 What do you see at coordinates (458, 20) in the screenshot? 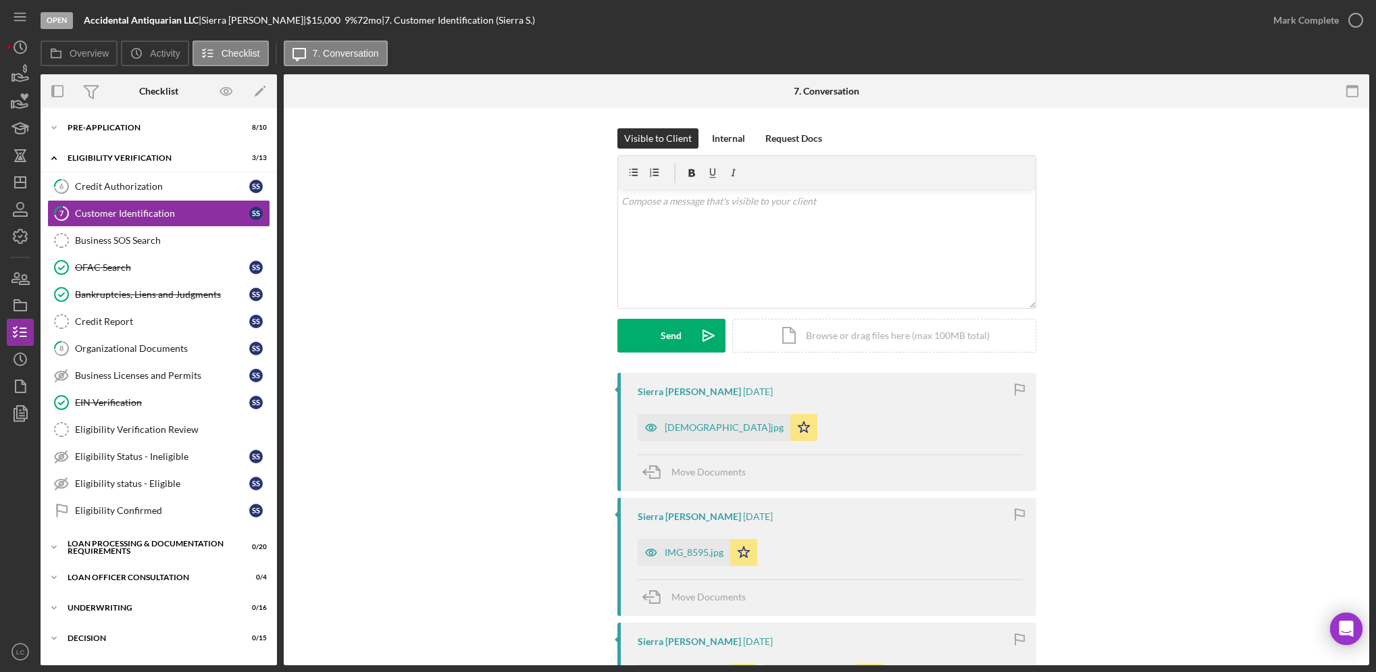
I see `div: | 7. Customer Identification (Sierra S.)` at bounding box center [458, 20].